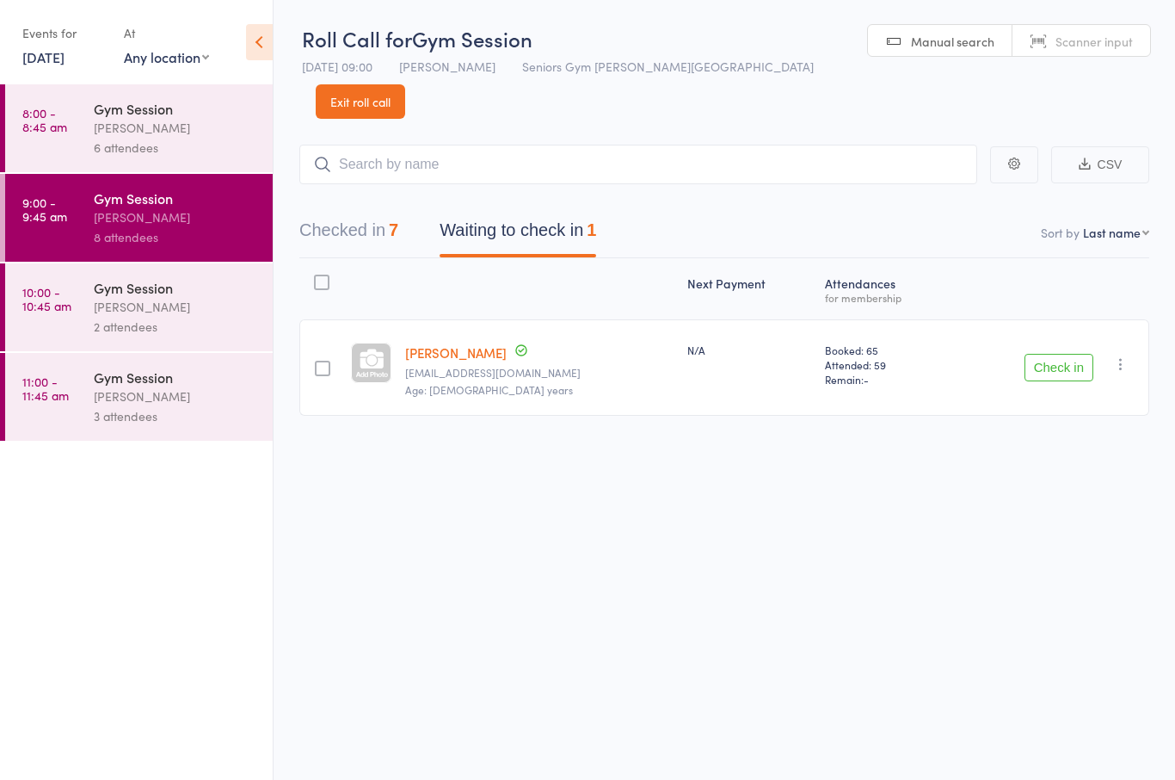 This screenshot has width=1175, height=780. I want to click on a: Exit roll call, so click(361, 102).